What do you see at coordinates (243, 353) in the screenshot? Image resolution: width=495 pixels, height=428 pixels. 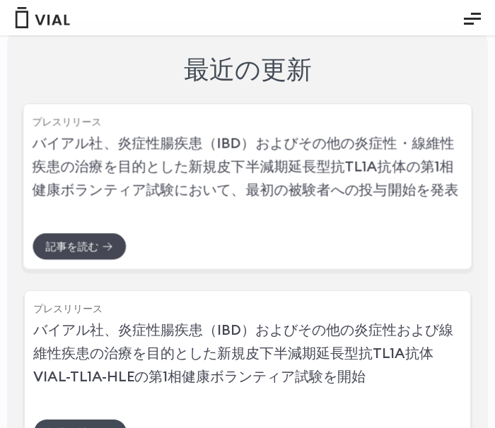 I see `a: バイアル社、炎症性腸疾患（IBD）およびその他の炎症性および線維性疾患の治療を目的とした新規皮下半減期延長型抗TL1A抗体VIAL-TL1A-HLEの第1相健康ボランティア試験を開始` at bounding box center [243, 353].